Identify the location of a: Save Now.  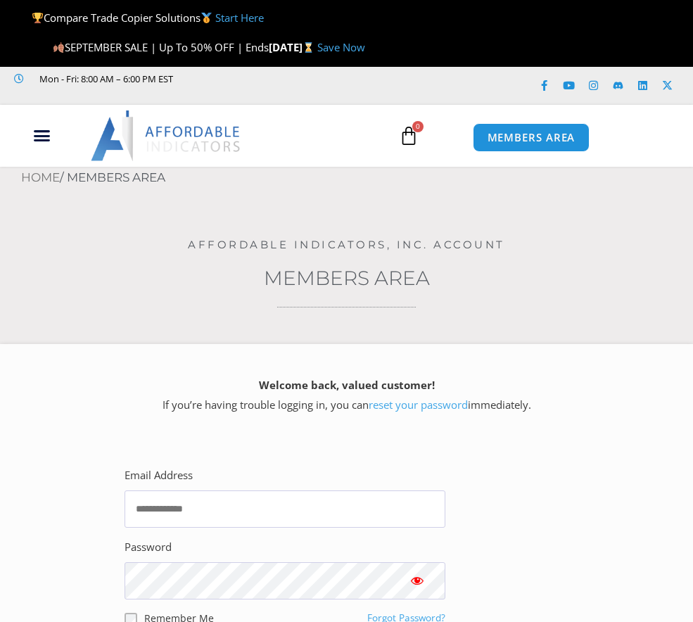
(341, 47).